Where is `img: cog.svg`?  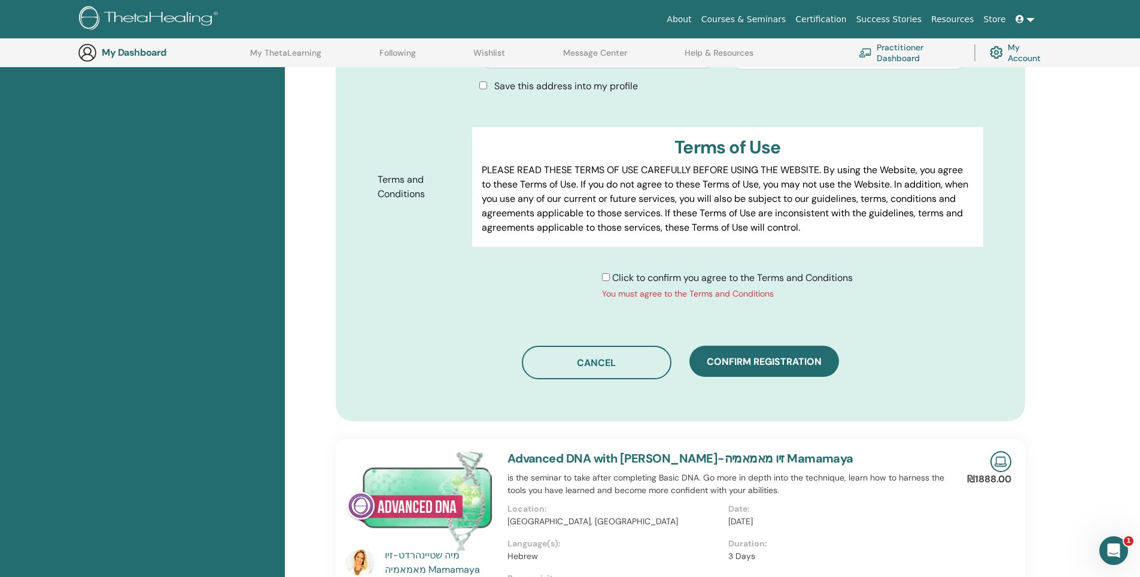
img: cog.svg is located at coordinates (997, 52).